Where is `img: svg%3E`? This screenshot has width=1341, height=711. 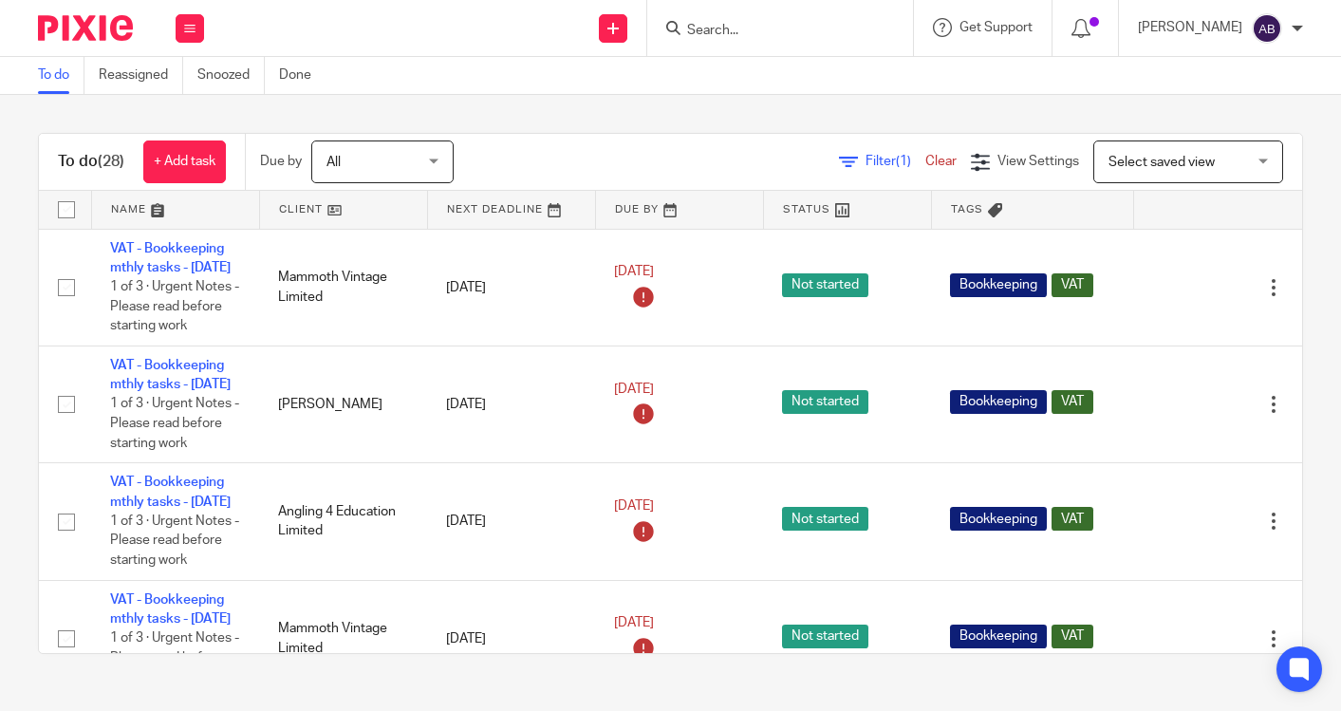 img: svg%3E is located at coordinates (1267, 28).